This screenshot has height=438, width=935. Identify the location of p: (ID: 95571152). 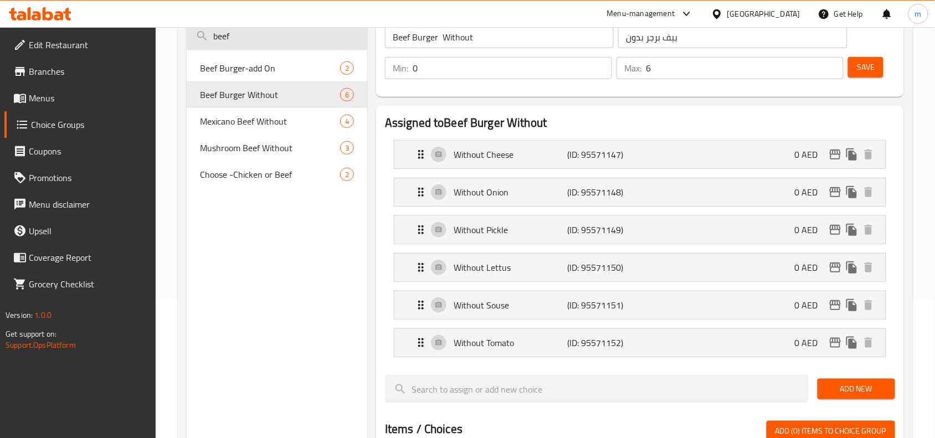
(605, 343).